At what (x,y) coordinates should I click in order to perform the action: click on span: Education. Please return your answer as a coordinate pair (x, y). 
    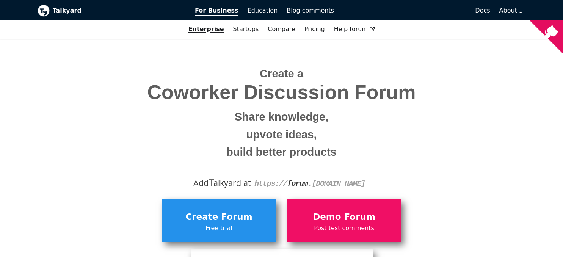
    Looking at the image, I should click on (263, 10).